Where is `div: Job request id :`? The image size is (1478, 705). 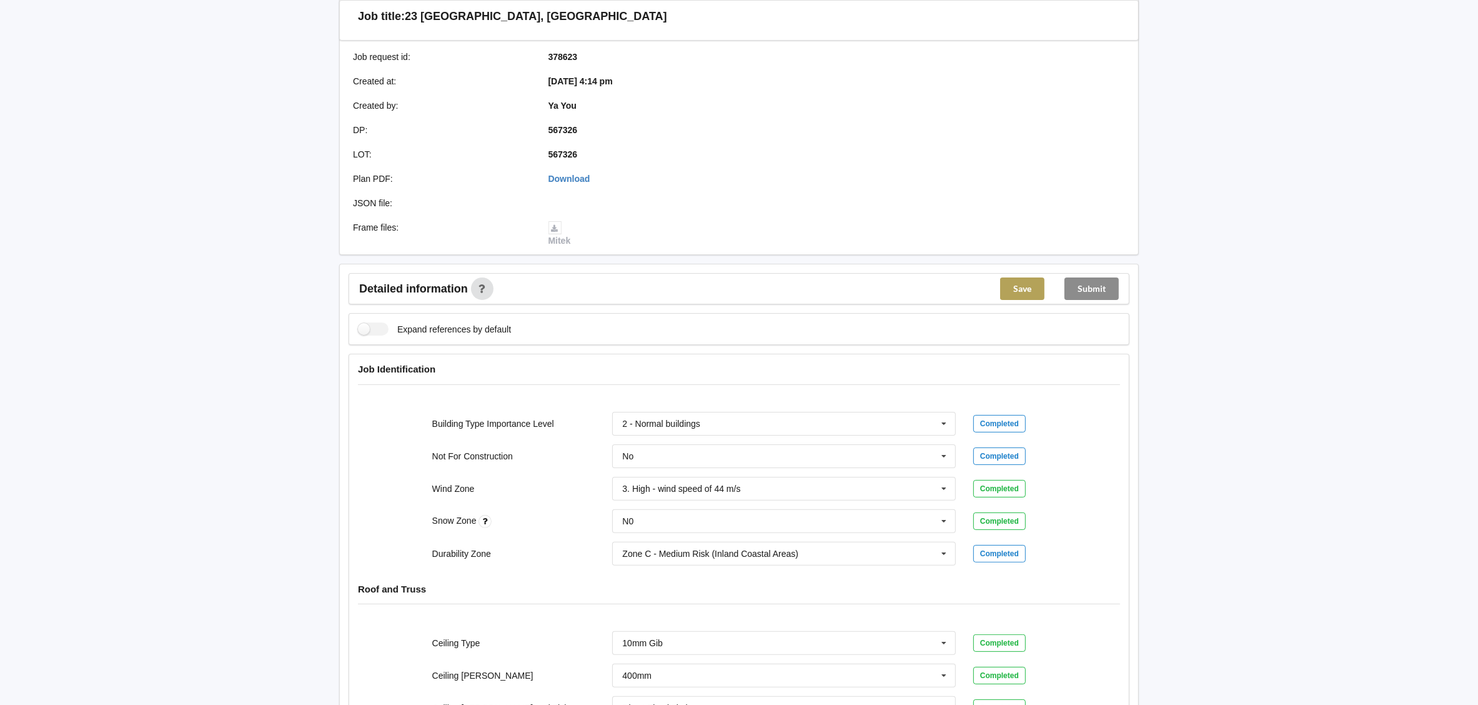 div: Job request id : is located at coordinates (442, 57).